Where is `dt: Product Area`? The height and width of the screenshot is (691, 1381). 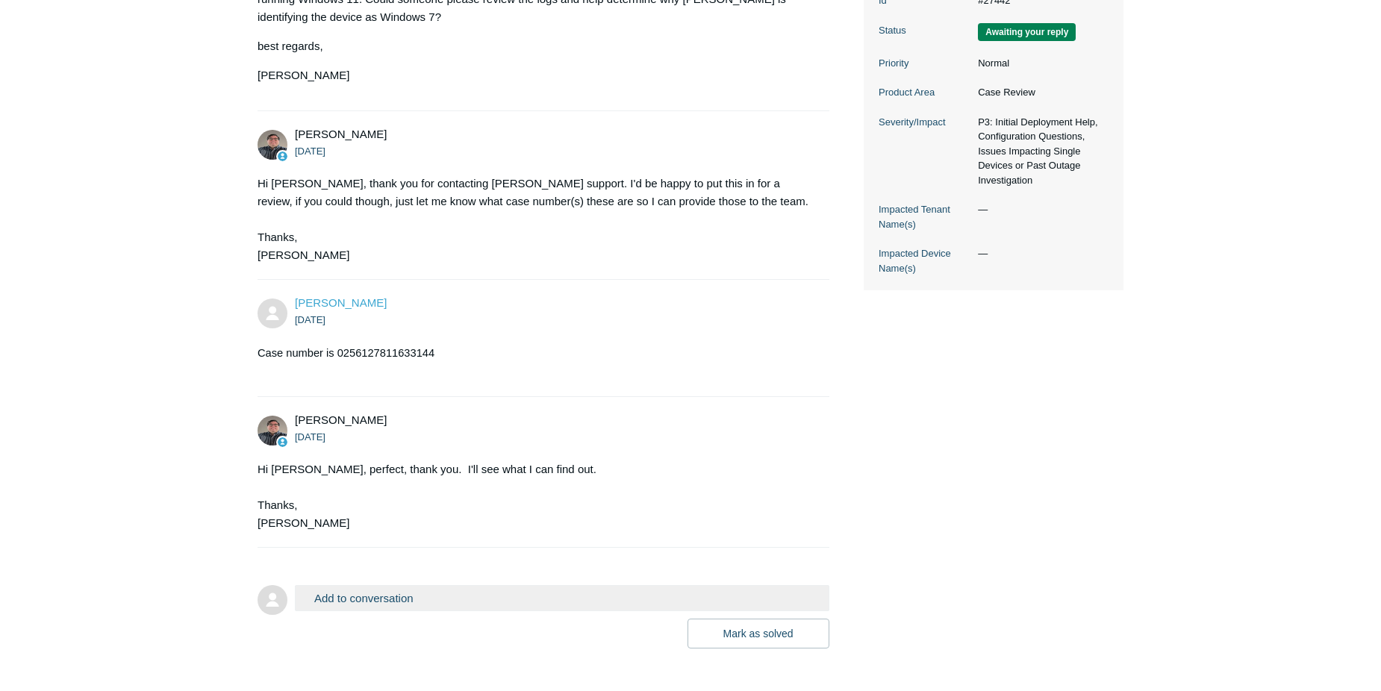 dt: Product Area is located at coordinates (924, 93).